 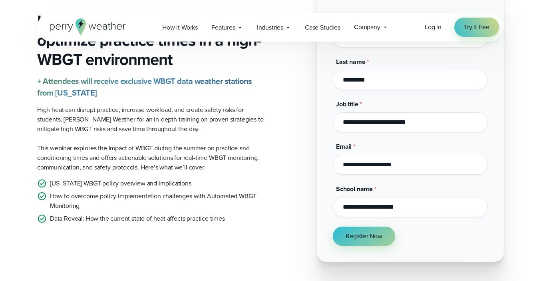 I want to click on span: Features, so click(x=223, y=28).